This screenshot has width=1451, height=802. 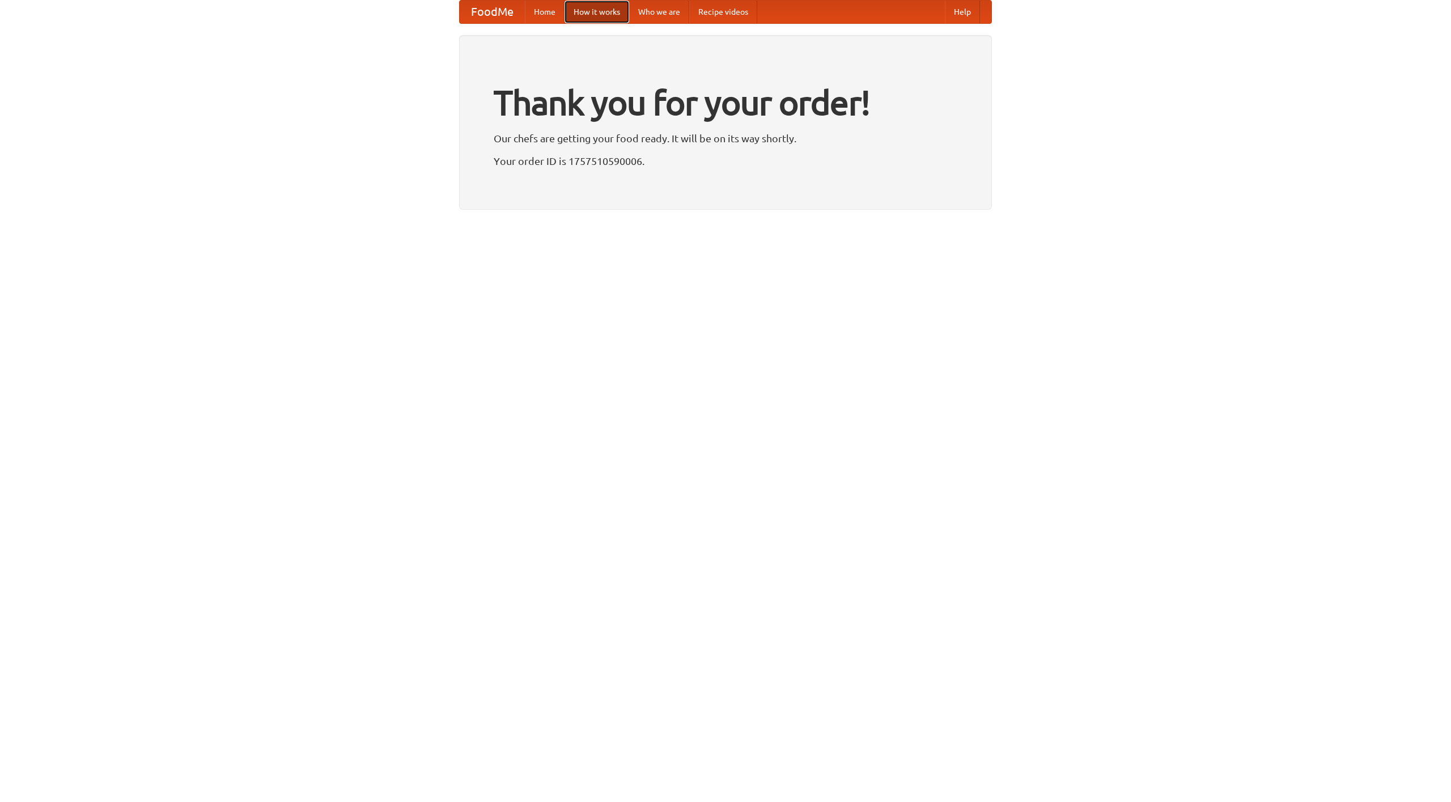 I want to click on p: Your order ID is 1757510590006., so click(x=725, y=161).